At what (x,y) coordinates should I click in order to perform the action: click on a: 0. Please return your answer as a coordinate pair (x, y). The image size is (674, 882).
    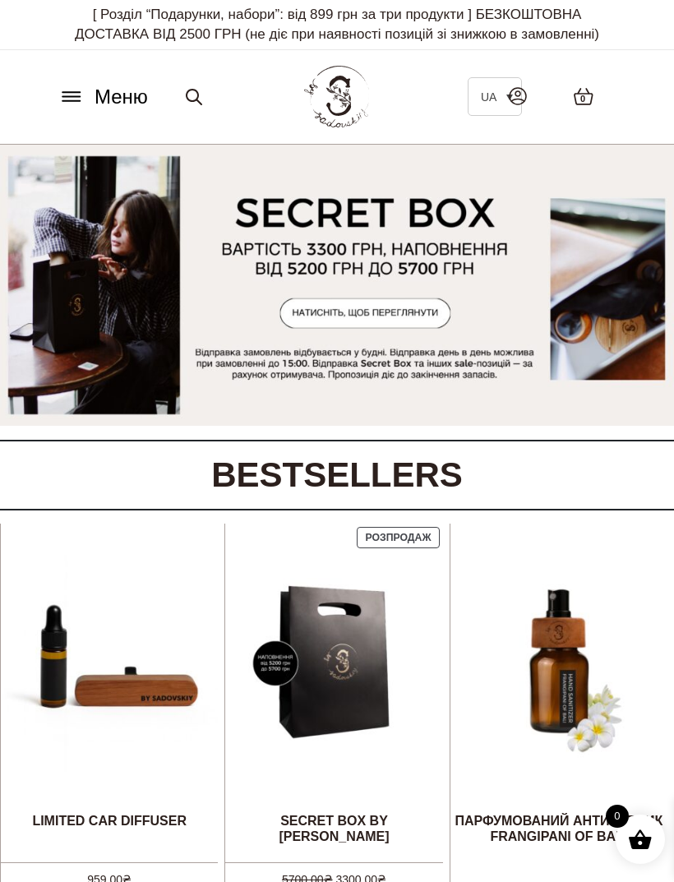
    Looking at the image, I should click on (583, 96).